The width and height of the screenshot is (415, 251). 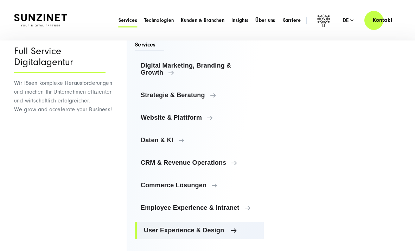 What do you see at coordinates (199, 117) in the screenshot?
I see `span: Website & Plattform` at bounding box center [199, 117].